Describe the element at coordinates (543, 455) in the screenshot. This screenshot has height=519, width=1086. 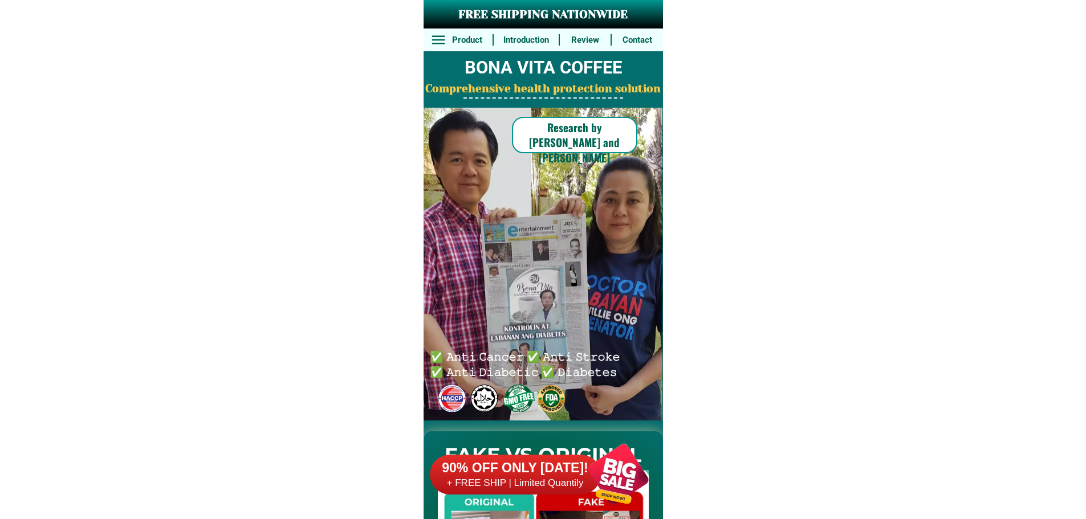
I see `h2: FAKE VS ORIGINAL` at that location.